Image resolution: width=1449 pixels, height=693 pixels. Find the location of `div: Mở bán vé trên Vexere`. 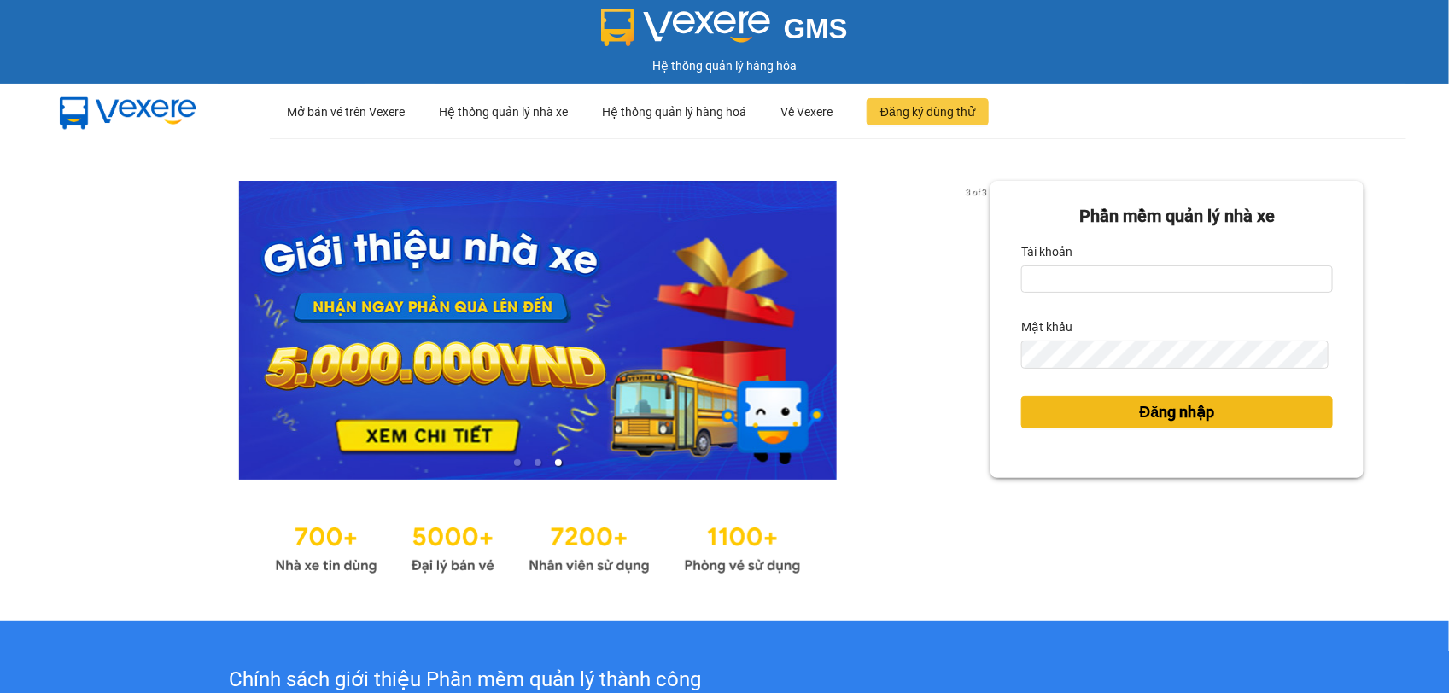

div: Mở bán vé trên Vexere is located at coordinates (346, 112).